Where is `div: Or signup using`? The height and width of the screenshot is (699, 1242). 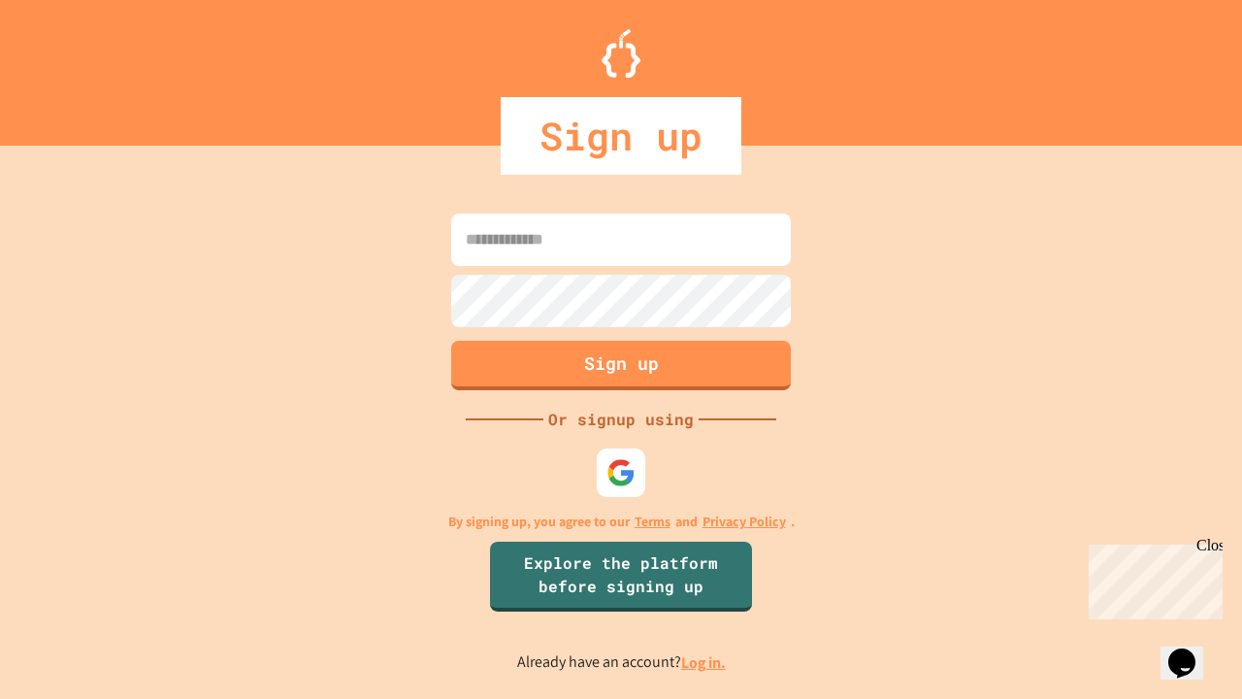 div: Or signup using is located at coordinates (621, 419).